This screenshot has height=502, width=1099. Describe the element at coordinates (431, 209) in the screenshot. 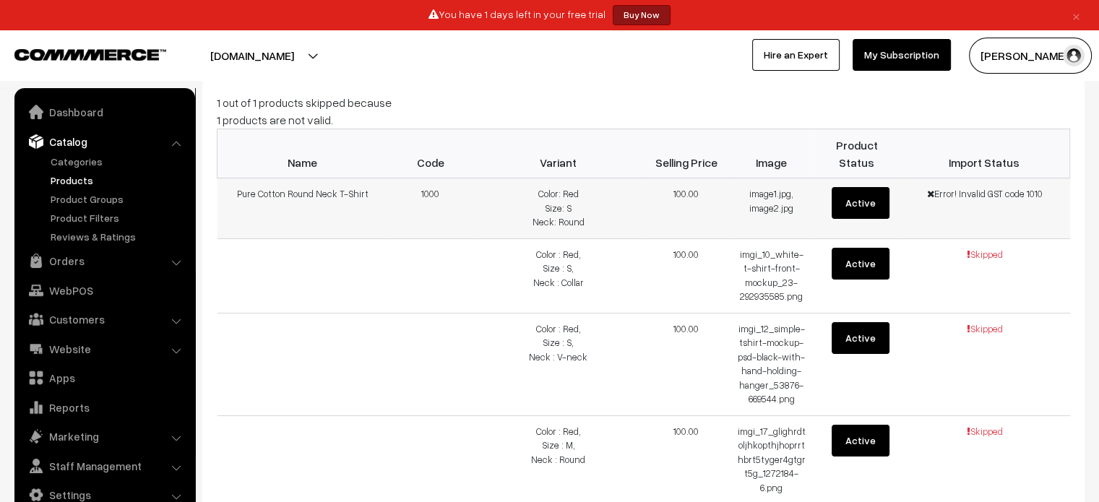

I see `td: 1000` at that location.